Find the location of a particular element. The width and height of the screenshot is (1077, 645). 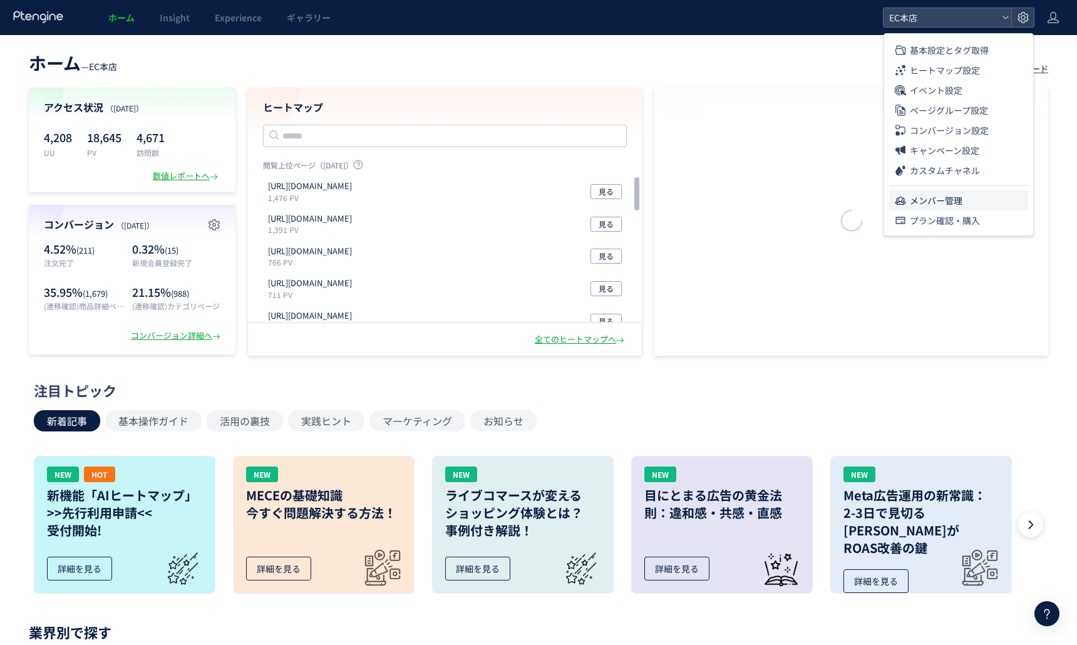

p: 新規会員登録完了 is located at coordinates (176, 262).